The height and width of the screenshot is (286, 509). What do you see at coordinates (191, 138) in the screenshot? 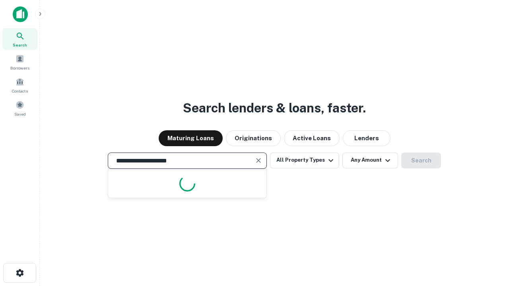
I see `button: Maturing Loans` at bounding box center [191, 138].